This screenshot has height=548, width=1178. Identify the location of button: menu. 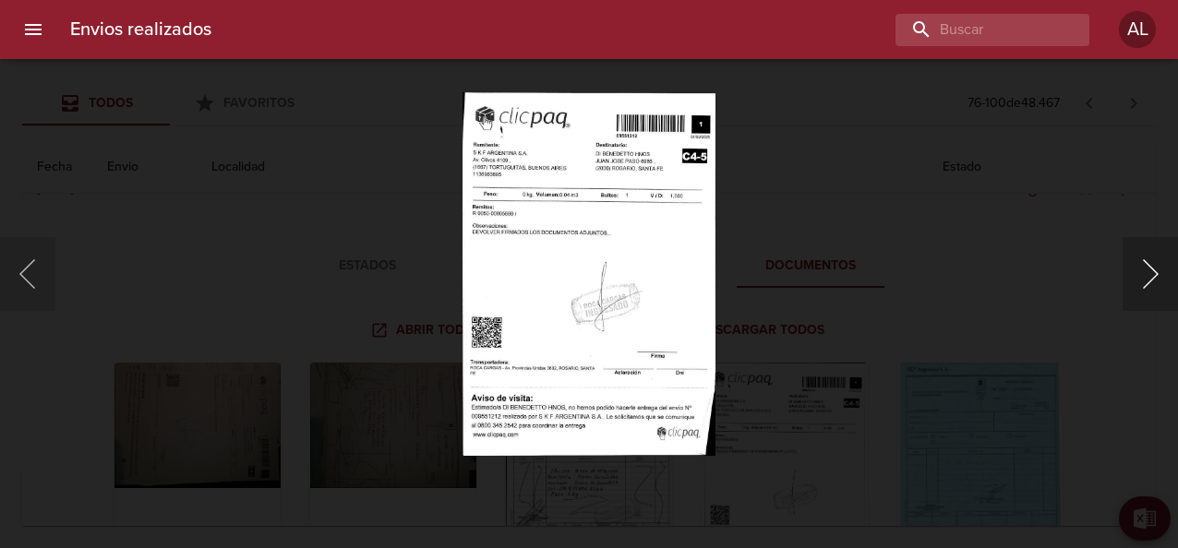
(33, 30).